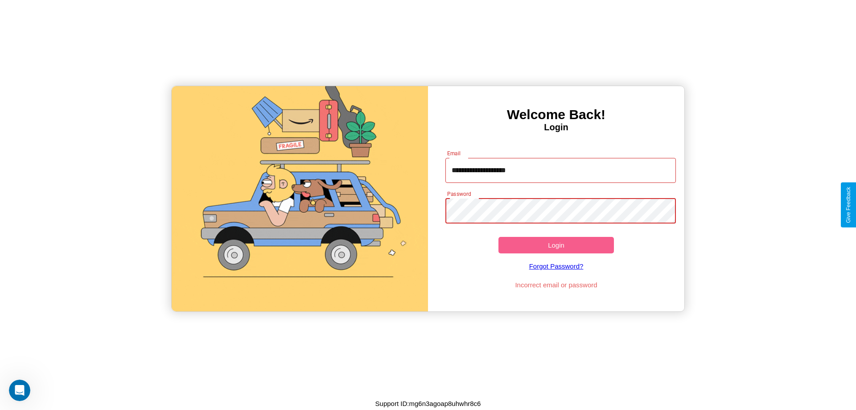 Image resolution: width=856 pixels, height=410 pixels. I want to click on a: Forgot Password?, so click(556, 266).